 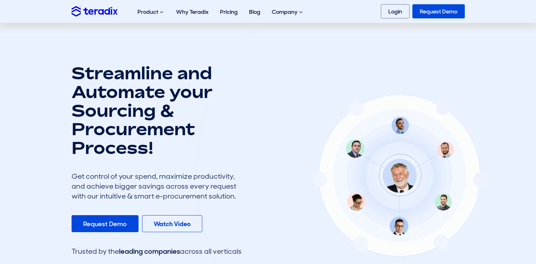 What do you see at coordinates (157, 251) in the screenshot?
I see `div: Trusted by the across all verticals` at bounding box center [157, 251].